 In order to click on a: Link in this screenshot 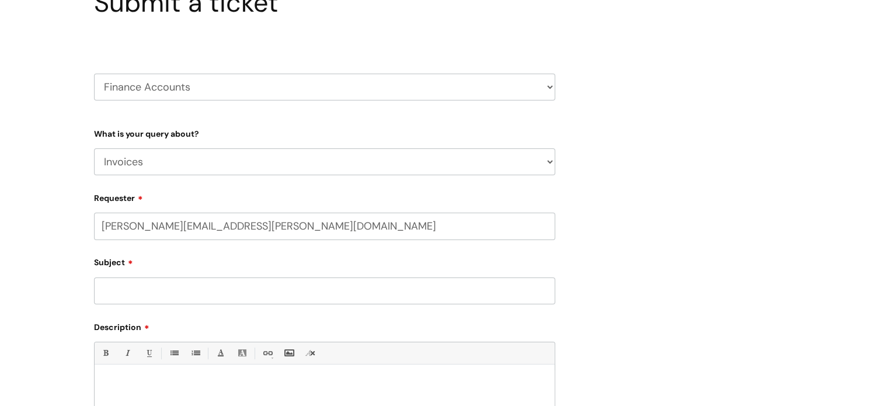, I will do `click(267, 353)`.